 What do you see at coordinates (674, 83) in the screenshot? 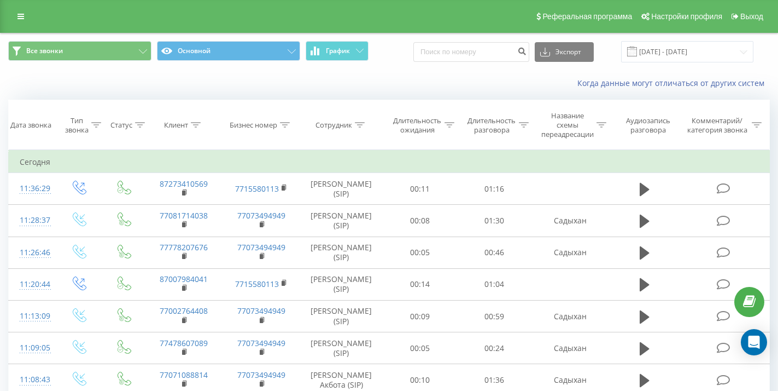
I see `a: Когда данные могут отличаться от других систем` at bounding box center [674, 83].